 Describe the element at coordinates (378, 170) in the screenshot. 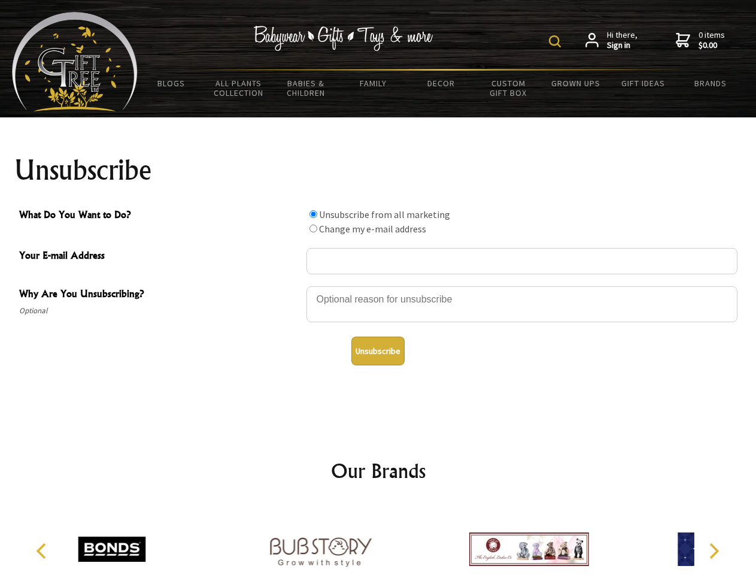

I see `h1: Unsubscribe` at that location.